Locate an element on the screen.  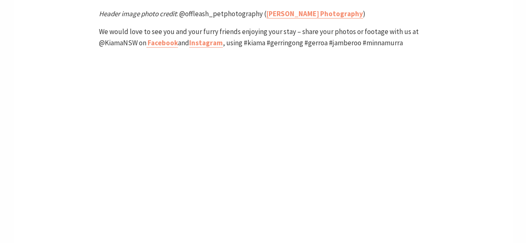
button: image gallery, click to learn more about photo: We couldn’t resist taking a snap of these cuties ... is located at coordinates (321, 101).